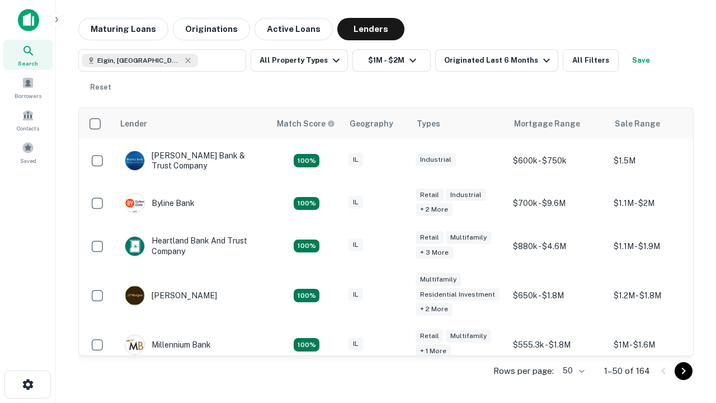  What do you see at coordinates (659, 161) in the screenshot?
I see `td: $1.5M` at bounding box center [659, 161].